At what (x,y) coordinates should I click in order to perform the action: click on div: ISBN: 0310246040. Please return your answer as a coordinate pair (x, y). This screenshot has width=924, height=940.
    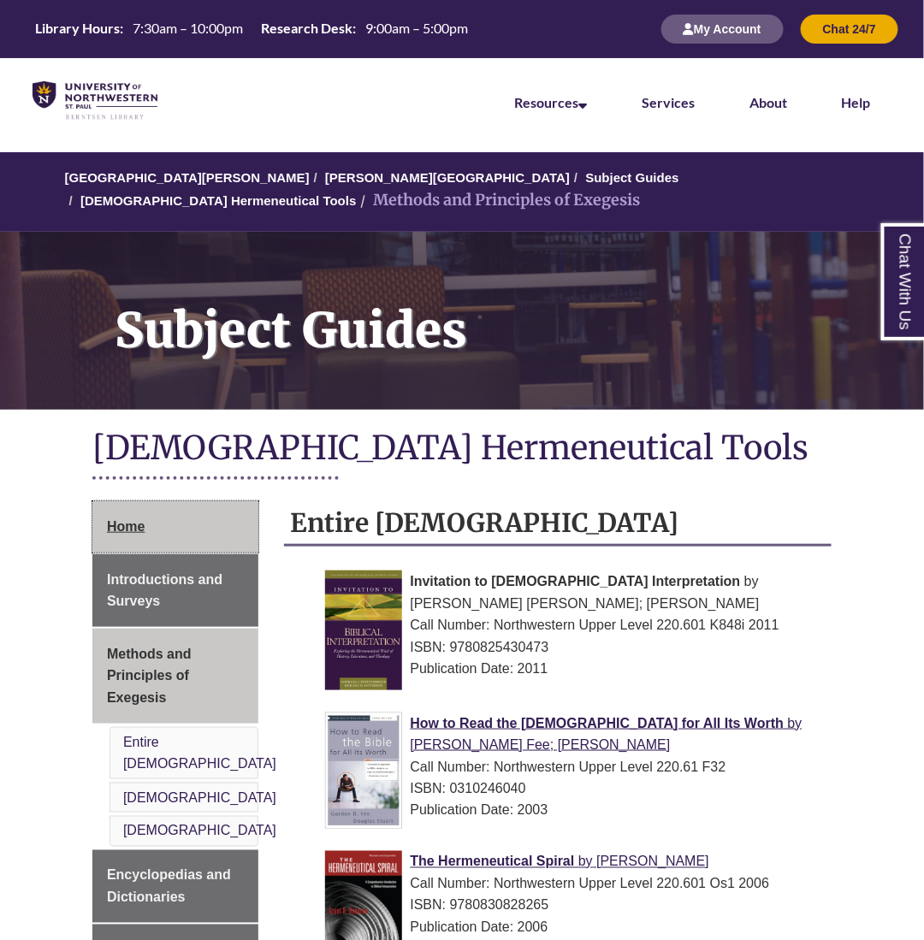
    Looking at the image, I should click on (572, 789).